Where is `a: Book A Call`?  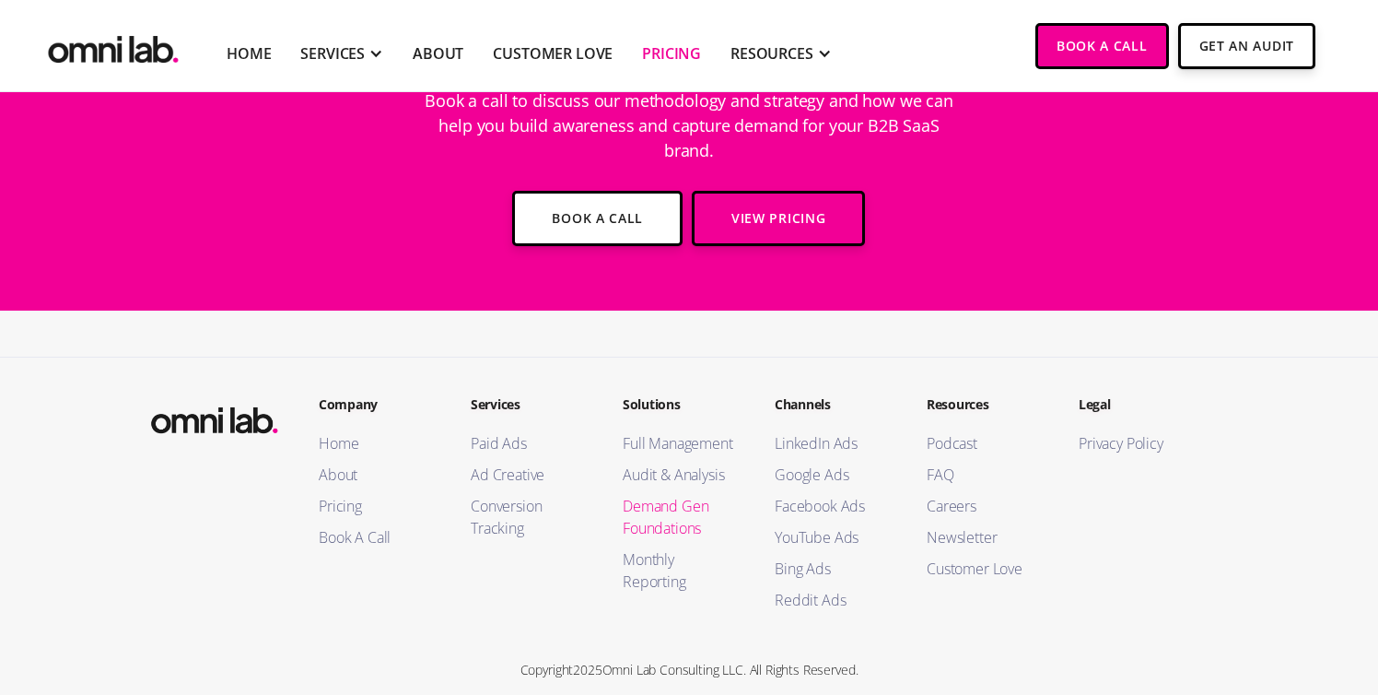
a: Book A Call is located at coordinates (376, 537).